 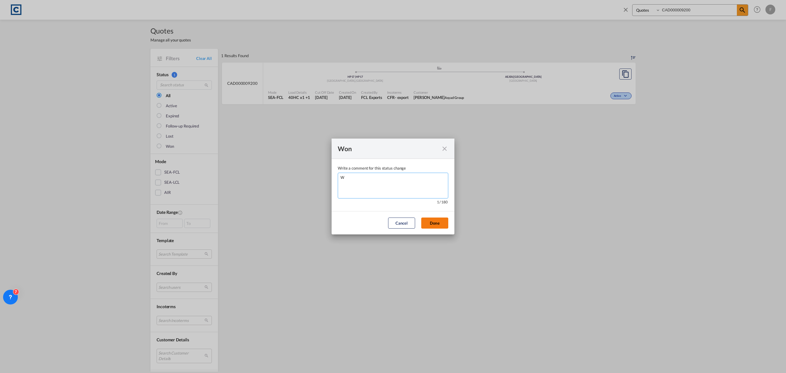 What do you see at coordinates (393, 168) in the screenshot?
I see `div: Write a comment for this status change` at bounding box center [393, 168].